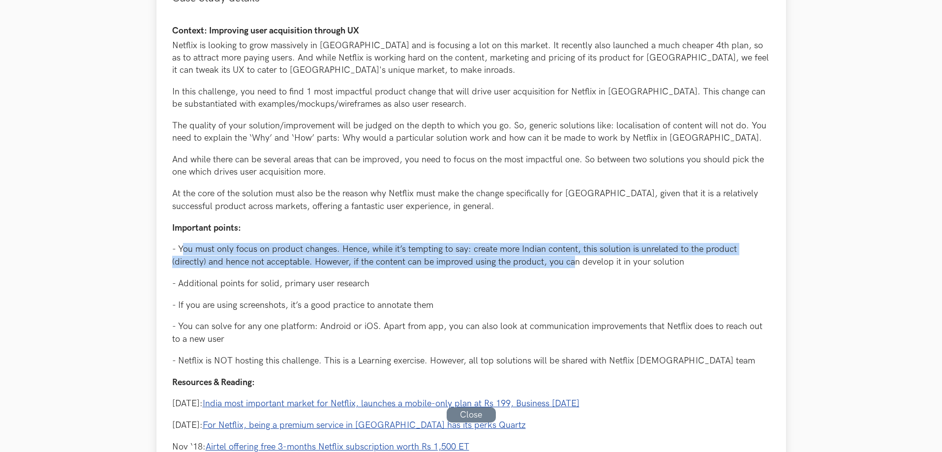 The image size is (942, 452). I want to click on p: - Netflix is NOT hosting this challenge. This is a Learning exercise. However, all top solutions ..., so click(471, 360).